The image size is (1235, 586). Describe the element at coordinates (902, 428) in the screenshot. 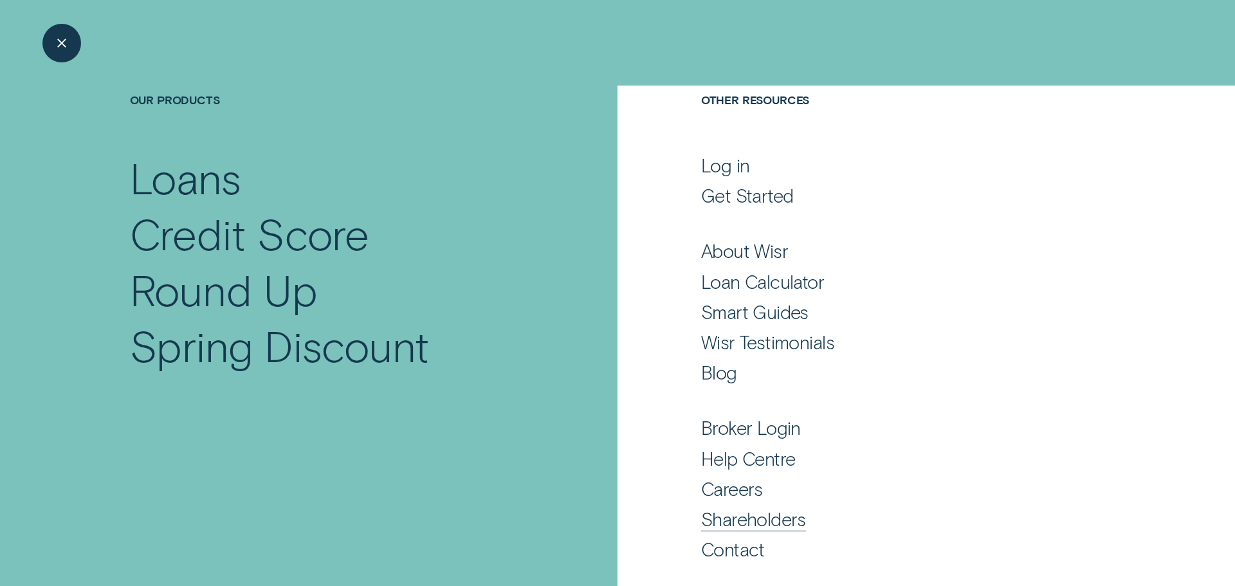

I see `a: Broker Login` at that location.